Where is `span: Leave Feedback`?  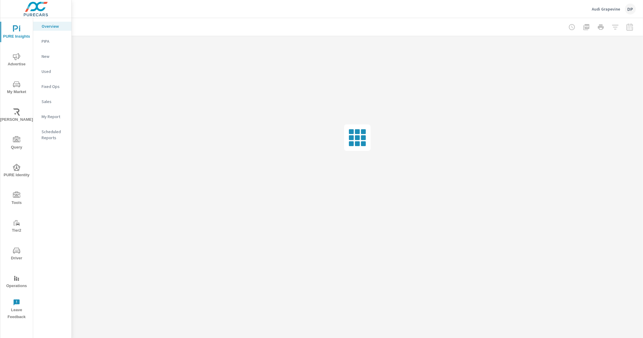 span: Leave Feedback is located at coordinates (17, 310).